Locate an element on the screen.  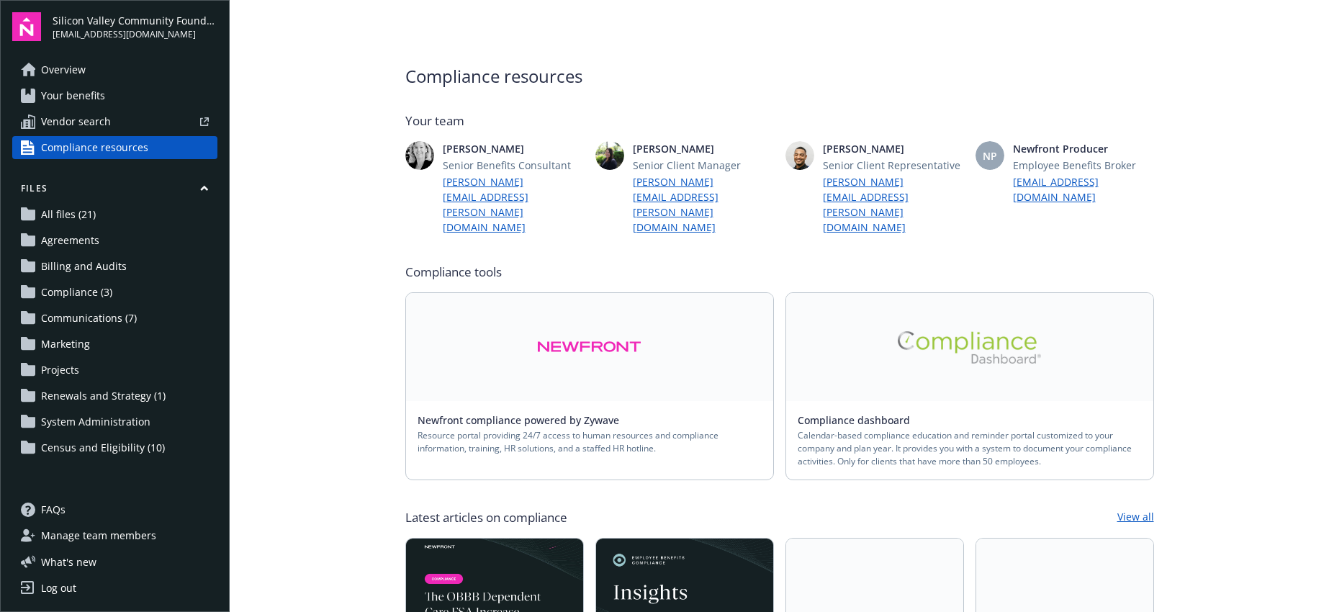
a: Compliance resources is located at coordinates (114, 148).